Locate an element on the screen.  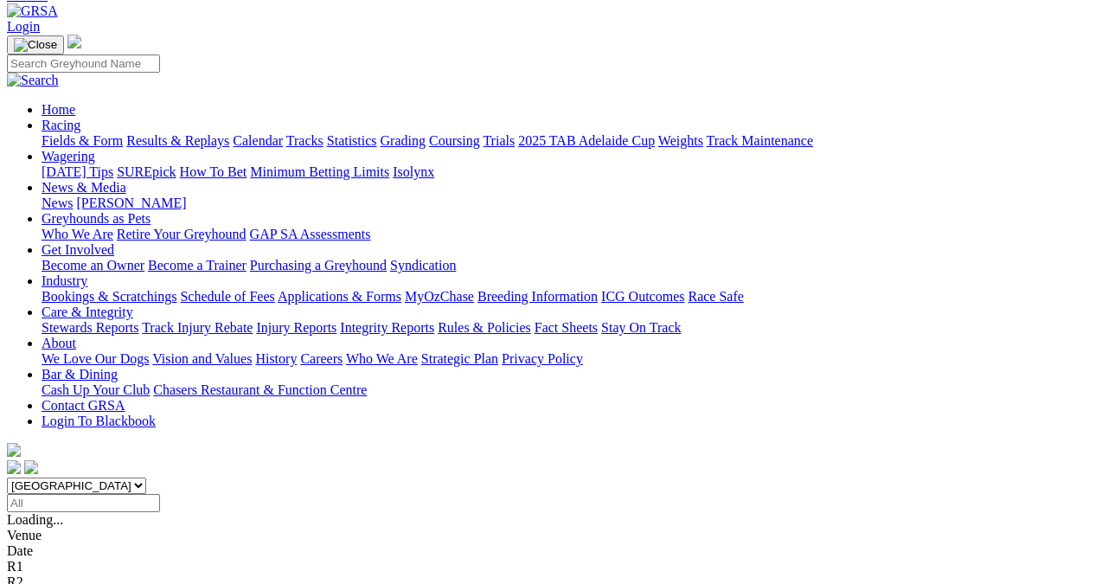
img: GRSA is located at coordinates (32, 11).